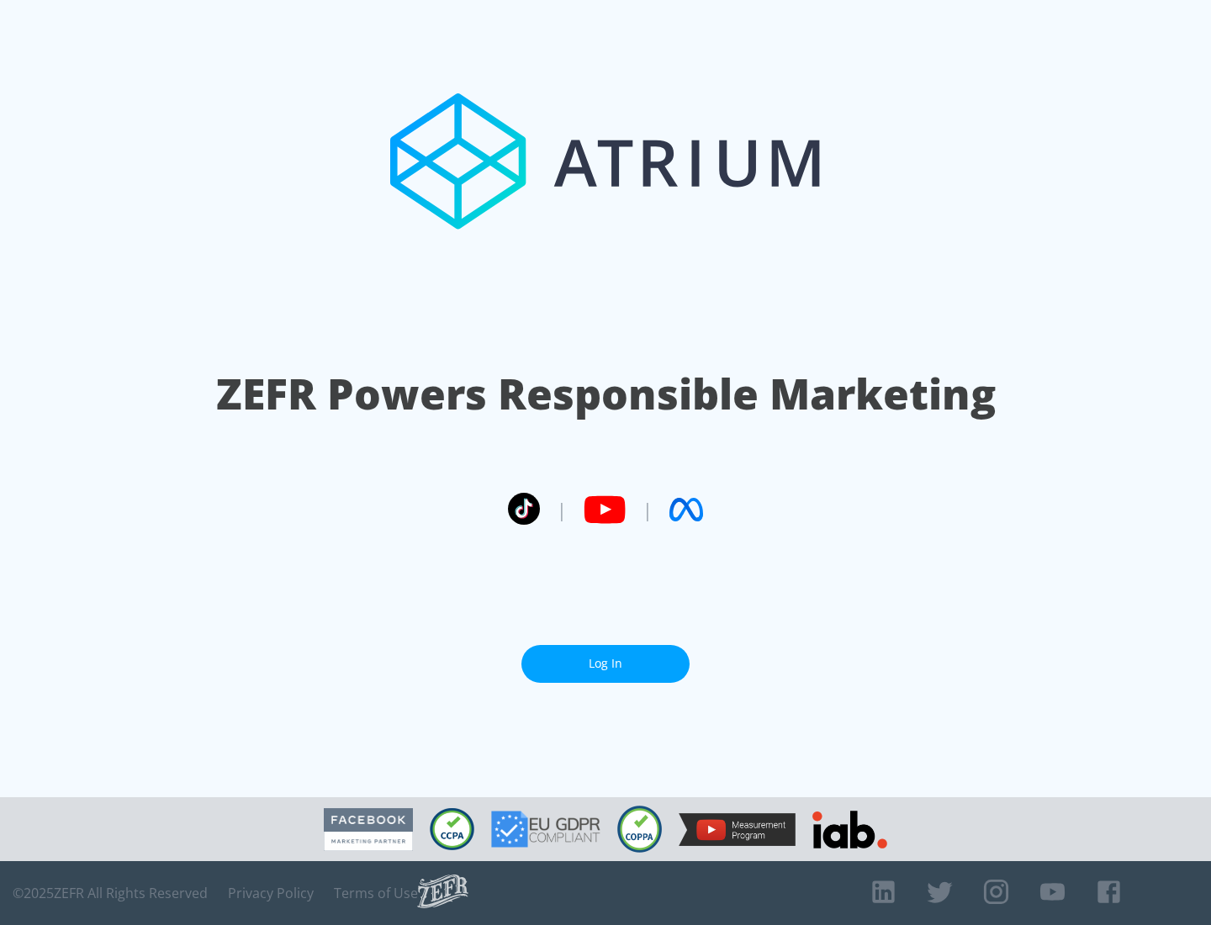 This screenshot has height=925, width=1211. I want to click on h1: ZEFR Powers Responsible Marketing, so click(606, 394).